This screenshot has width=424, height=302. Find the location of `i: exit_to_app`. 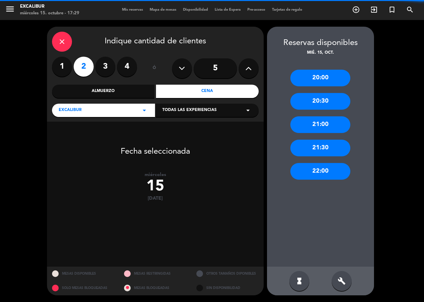

i: exit_to_app is located at coordinates (374, 10).